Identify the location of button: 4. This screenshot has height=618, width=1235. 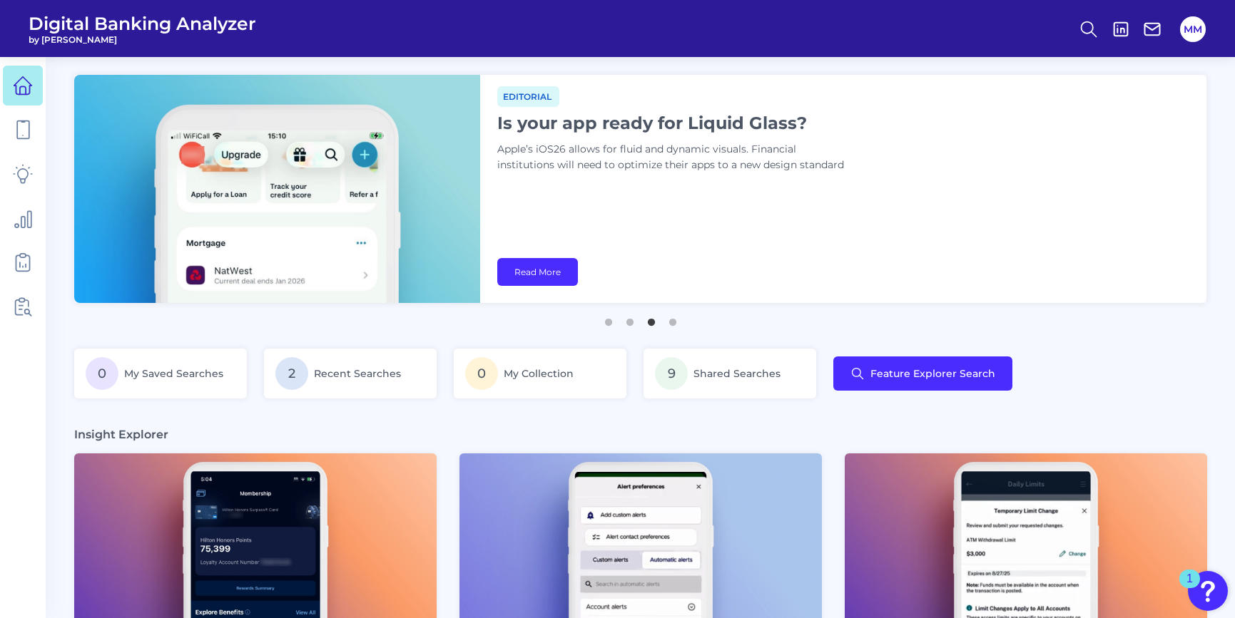
(673, 319).